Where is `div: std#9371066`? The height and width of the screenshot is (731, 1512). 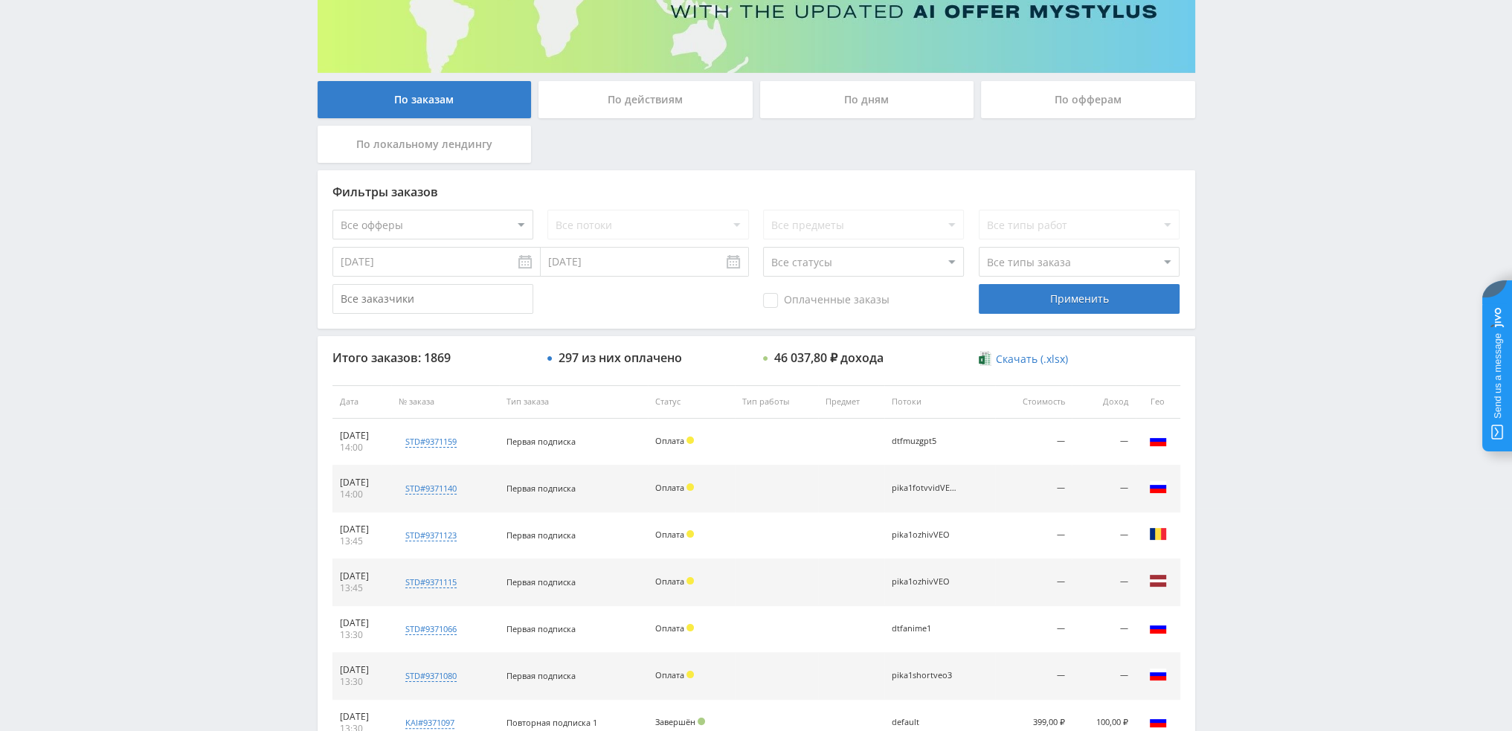
div: std#9371066 is located at coordinates (431, 629).